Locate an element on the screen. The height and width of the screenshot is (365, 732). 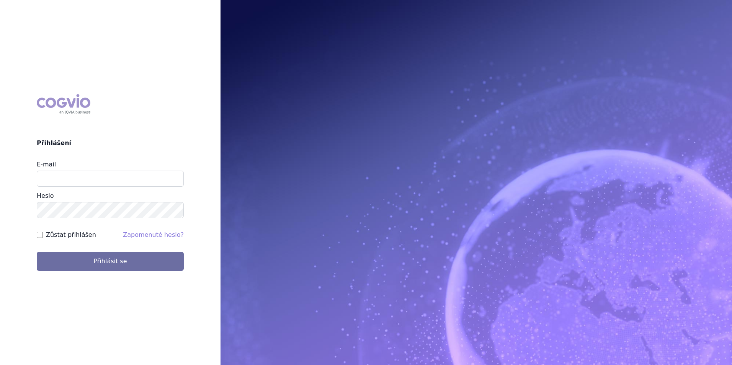
label: E-mail is located at coordinates (46, 164).